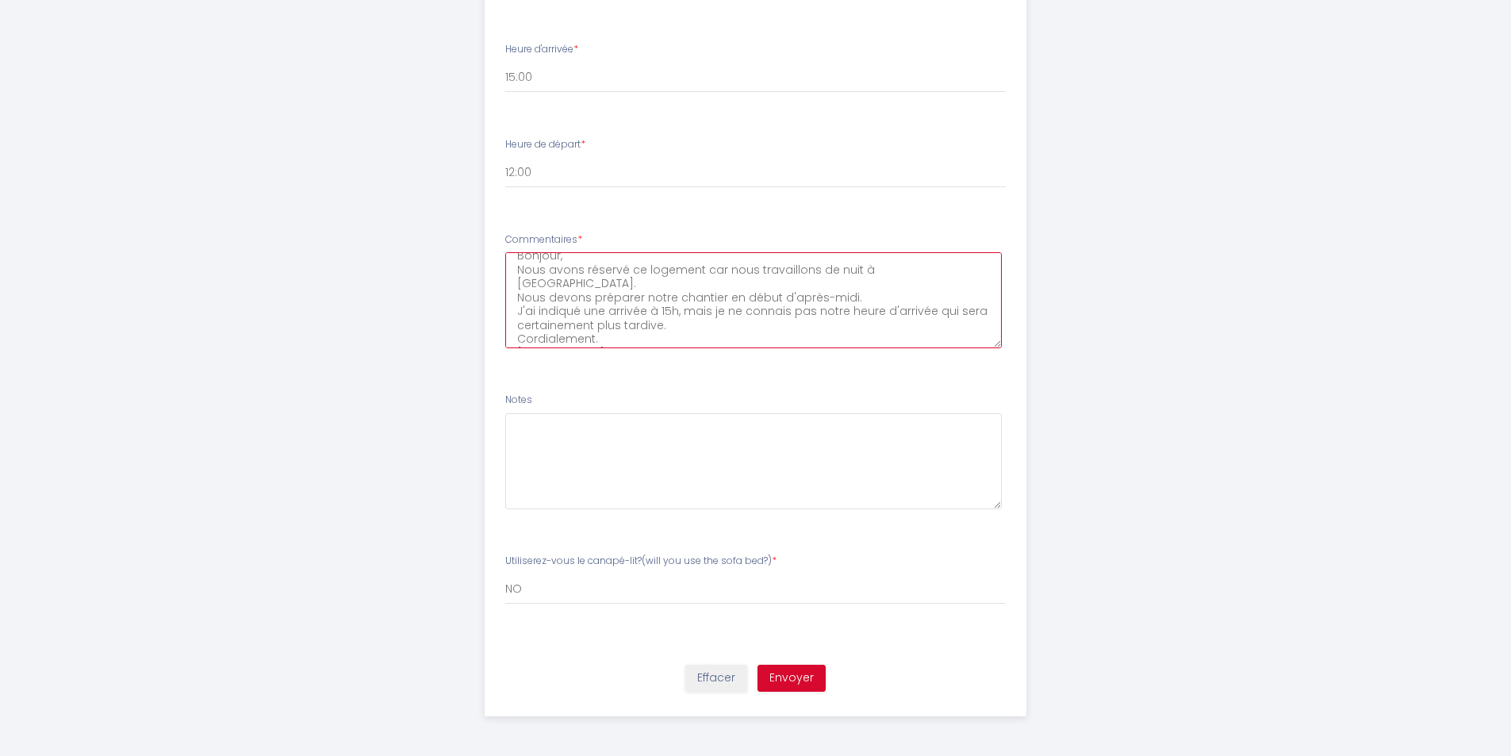 The height and width of the screenshot is (756, 1511). What do you see at coordinates (792, 678) in the screenshot?
I see `button: Envoyer` at bounding box center [792, 678].